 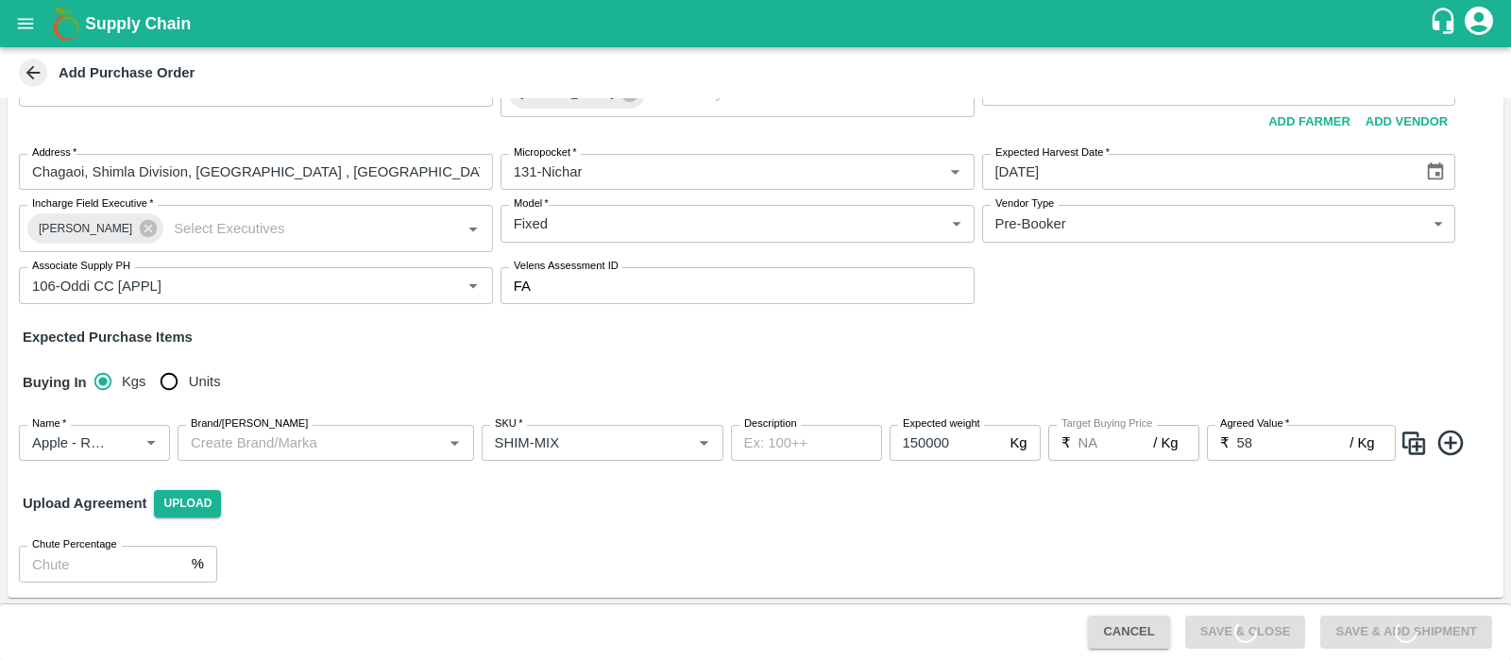 I want to click on label: Agreed Value, so click(x=1254, y=424).